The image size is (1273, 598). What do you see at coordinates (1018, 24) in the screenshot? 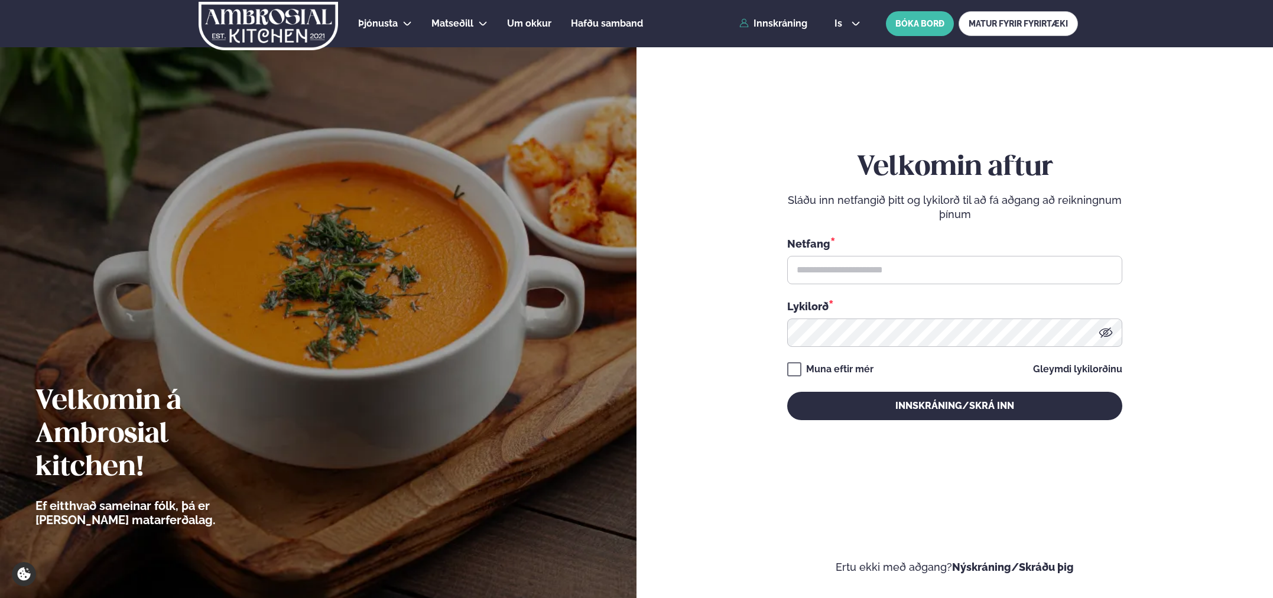
I see `a: MATUR FYRIR FYRIRTÆKI` at bounding box center [1018, 24].